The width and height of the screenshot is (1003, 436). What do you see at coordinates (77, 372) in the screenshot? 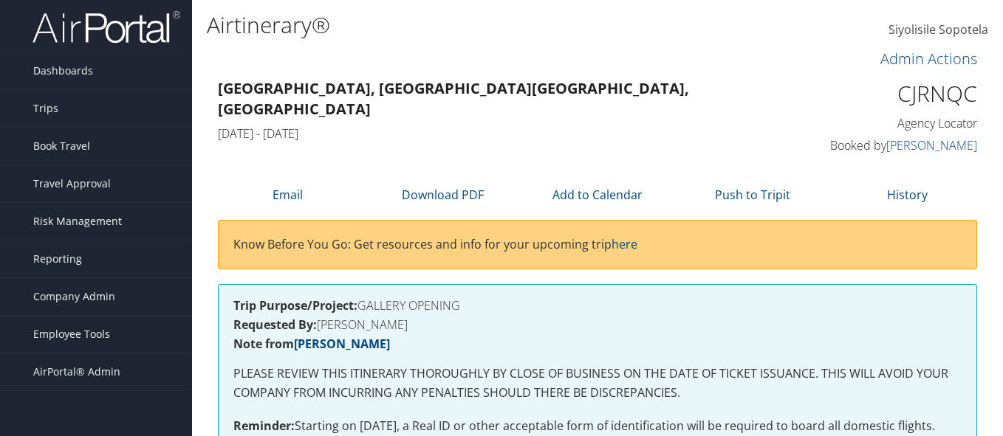
I see `span: AirPortal® Admin` at bounding box center [77, 372].